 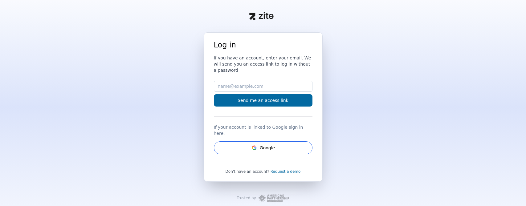 I want to click on img: Workspace Logo, so click(x=274, y=198).